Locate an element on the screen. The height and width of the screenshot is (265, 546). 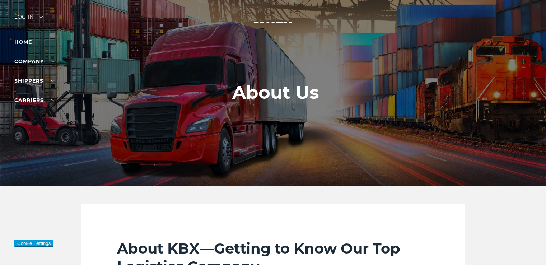
h1: About Us is located at coordinates (276, 93).